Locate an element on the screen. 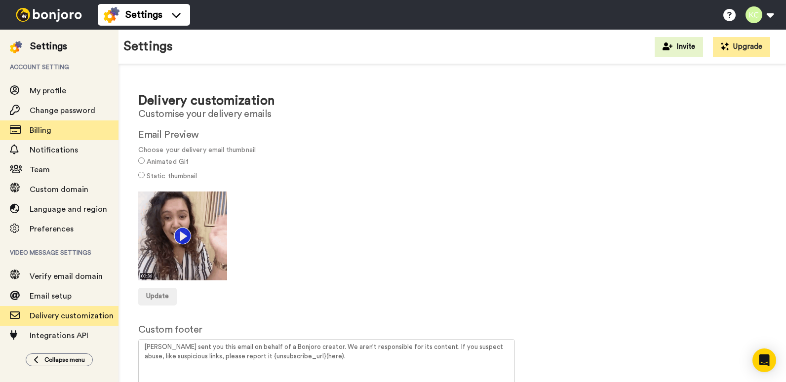 This screenshot has height=382, width=786. img: c713b795-656f-4edb-9759-2201f17354ac.gif is located at coordinates (183, 236).